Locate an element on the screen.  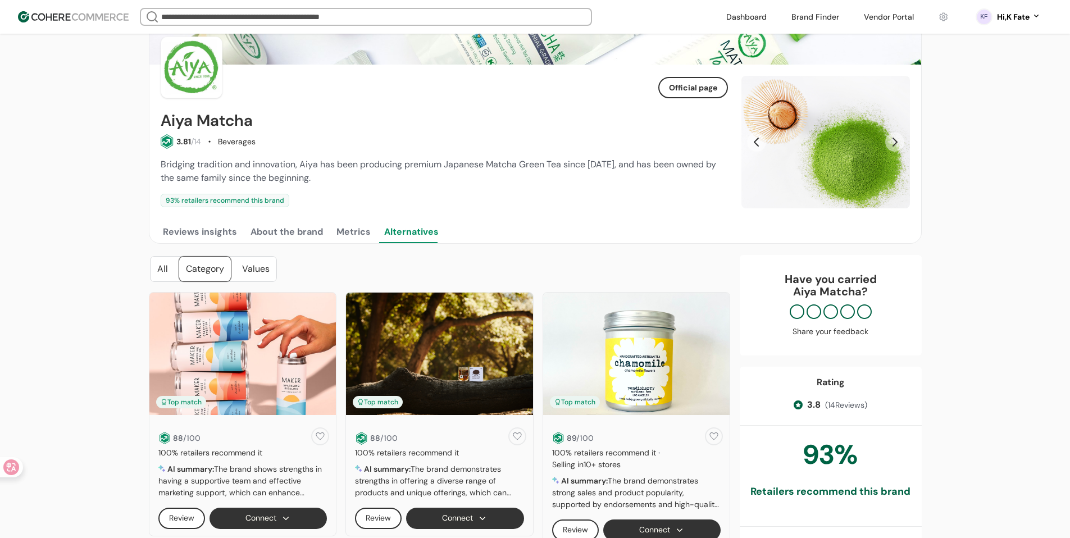
img: Cohere Logo is located at coordinates (73, 17).